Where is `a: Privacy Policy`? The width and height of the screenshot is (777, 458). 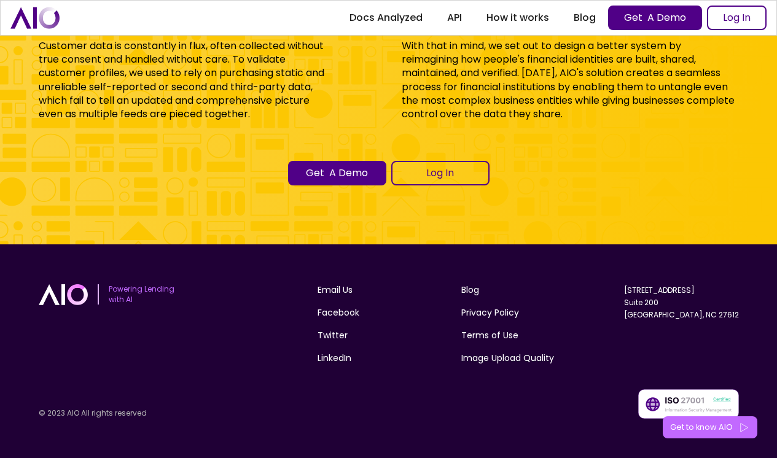
a: Privacy Policy is located at coordinates (490, 313).